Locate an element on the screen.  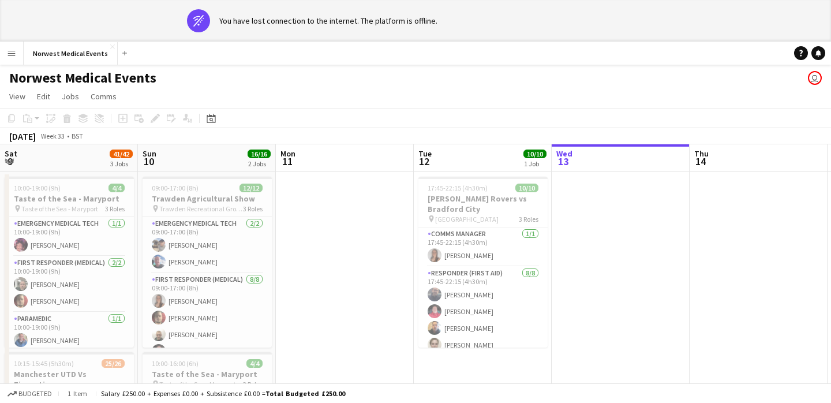
span: Budgeted is located at coordinates (35, 393).